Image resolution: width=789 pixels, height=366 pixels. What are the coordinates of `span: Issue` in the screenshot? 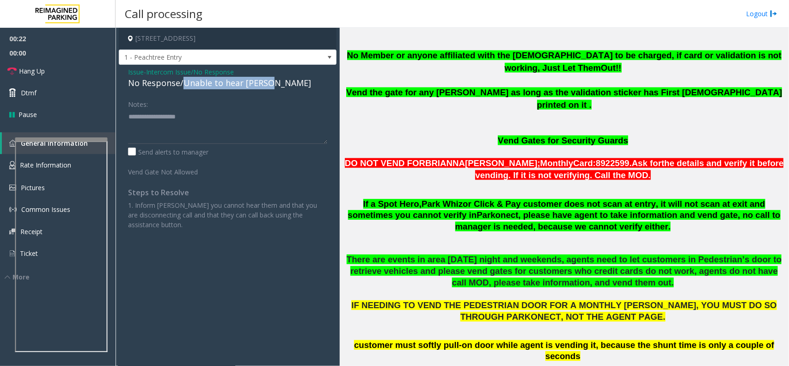 It's located at (136, 72).